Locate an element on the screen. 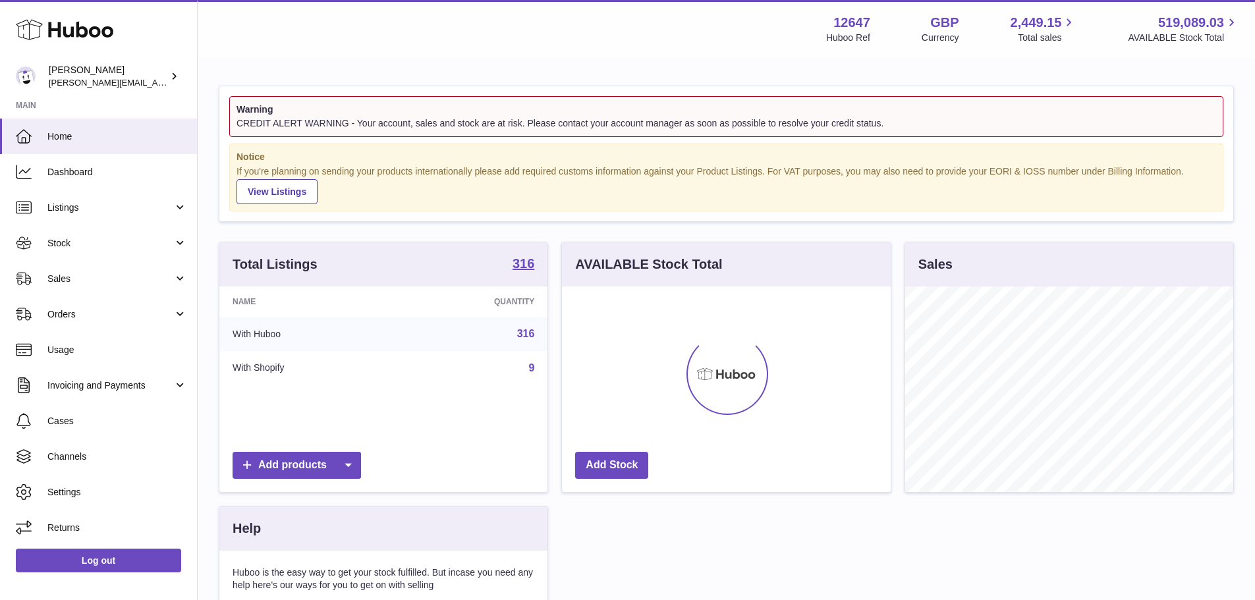 The height and width of the screenshot is (600, 1255). span: Invoicing and Payments is located at coordinates (110, 385).